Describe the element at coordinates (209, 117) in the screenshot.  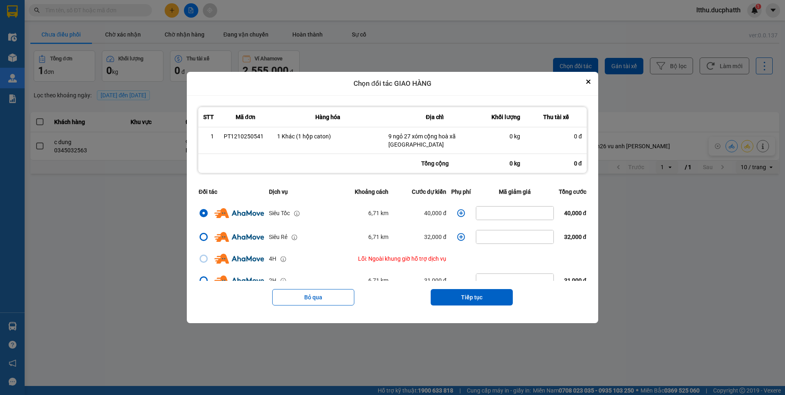
I see `div: STT` at that location.